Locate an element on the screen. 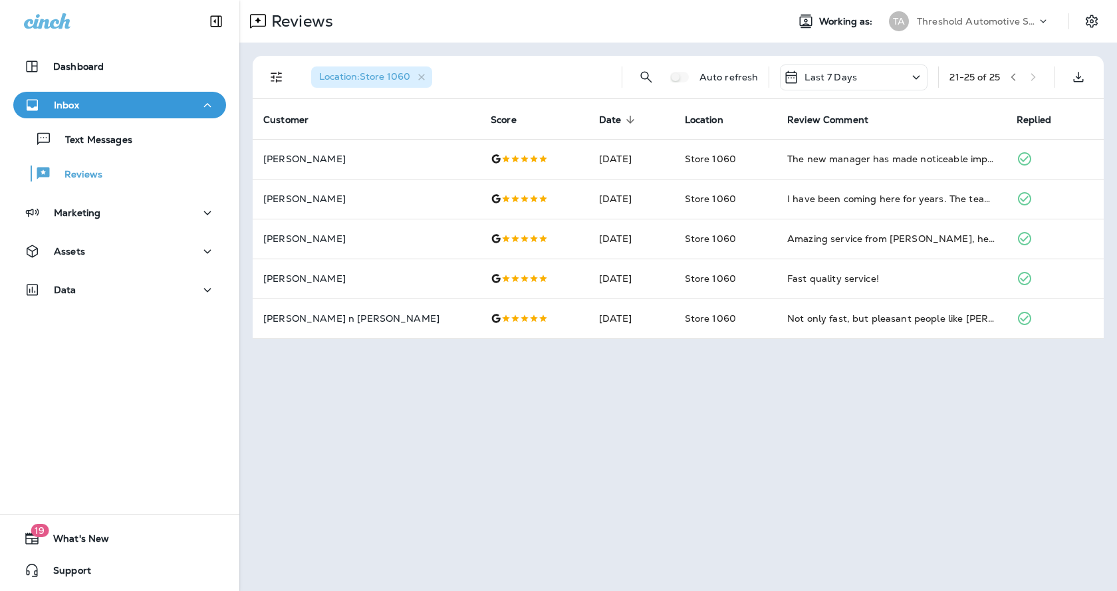  button: Support is located at coordinates (120, 570).